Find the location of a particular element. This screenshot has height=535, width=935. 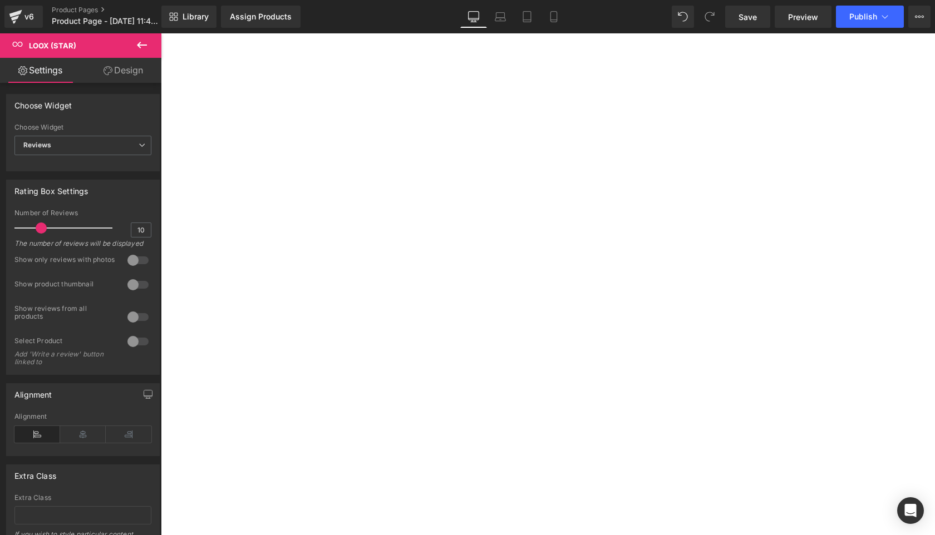

a: Laptop is located at coordinates (500, 17).